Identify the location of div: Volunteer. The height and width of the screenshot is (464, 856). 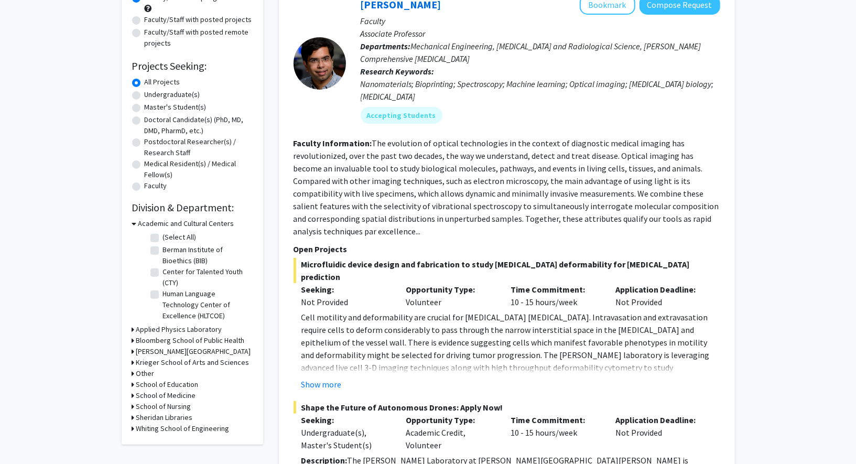
(451, 296).